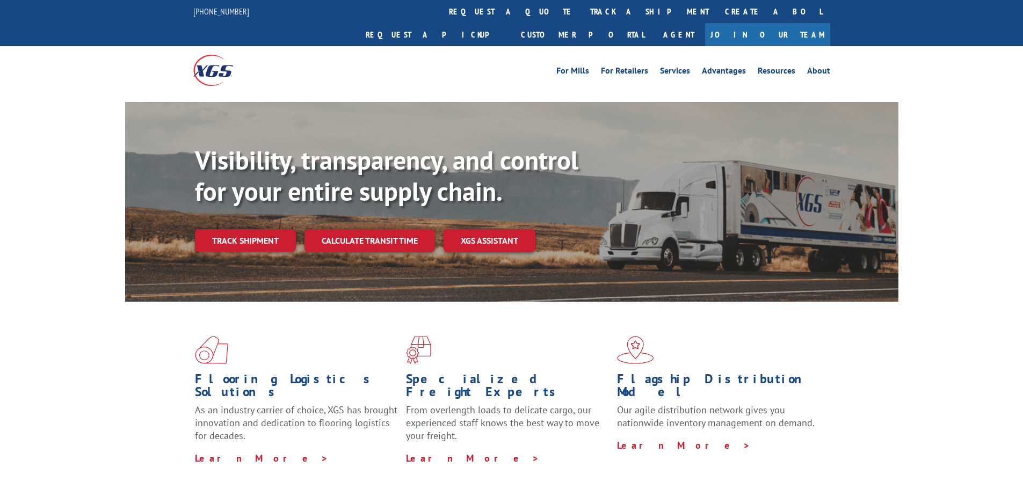 This screenshot has width=1023, height=489. What do you see at coordinates (716, 416) in the screenshot?
I see `span: Our agile distribution network gives you nationwide inventory management on demand.` at bounding box center [716, 416].